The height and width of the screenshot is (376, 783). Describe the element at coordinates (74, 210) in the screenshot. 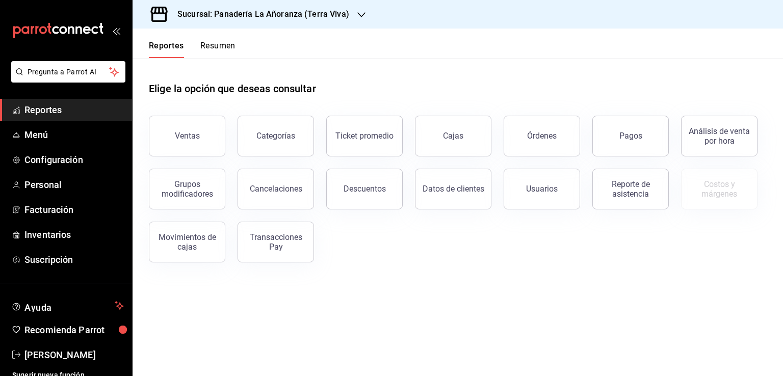

I see `span: Facturación` at that location.